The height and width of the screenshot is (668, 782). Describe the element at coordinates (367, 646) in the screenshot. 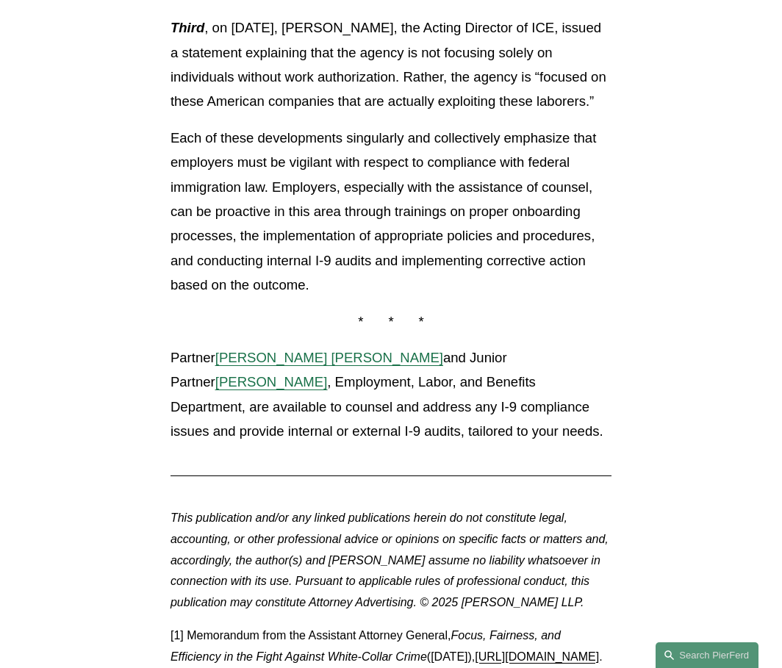

I see `em: Focus, Fairness, and Efficiency in the Fight Against White-Collar Crime` at that location.